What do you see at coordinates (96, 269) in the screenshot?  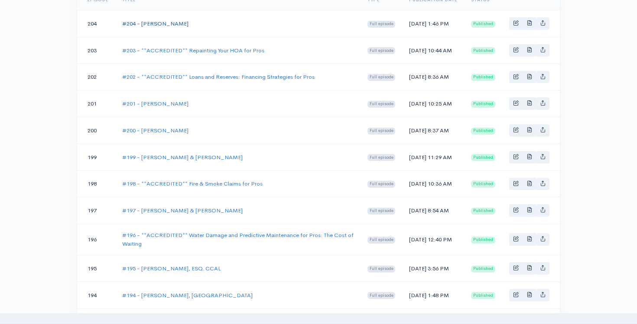 I see `td: 195` at bounding box center [96, 269].